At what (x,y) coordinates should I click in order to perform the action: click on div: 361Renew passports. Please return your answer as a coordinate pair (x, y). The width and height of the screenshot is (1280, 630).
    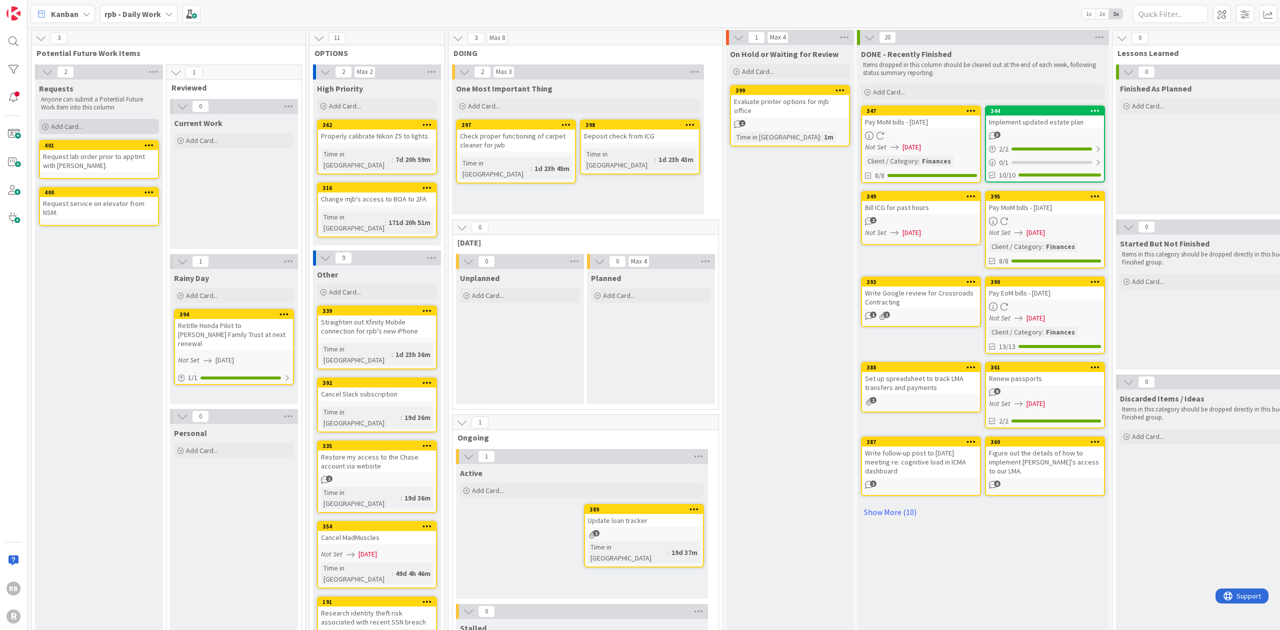
    Looking at the image, I should click on (1045, 374).